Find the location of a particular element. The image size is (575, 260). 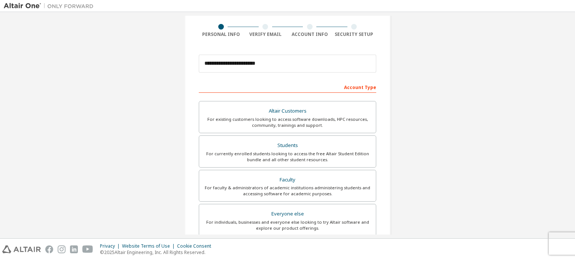

div: Faculty is located at coordinates (288, 180).